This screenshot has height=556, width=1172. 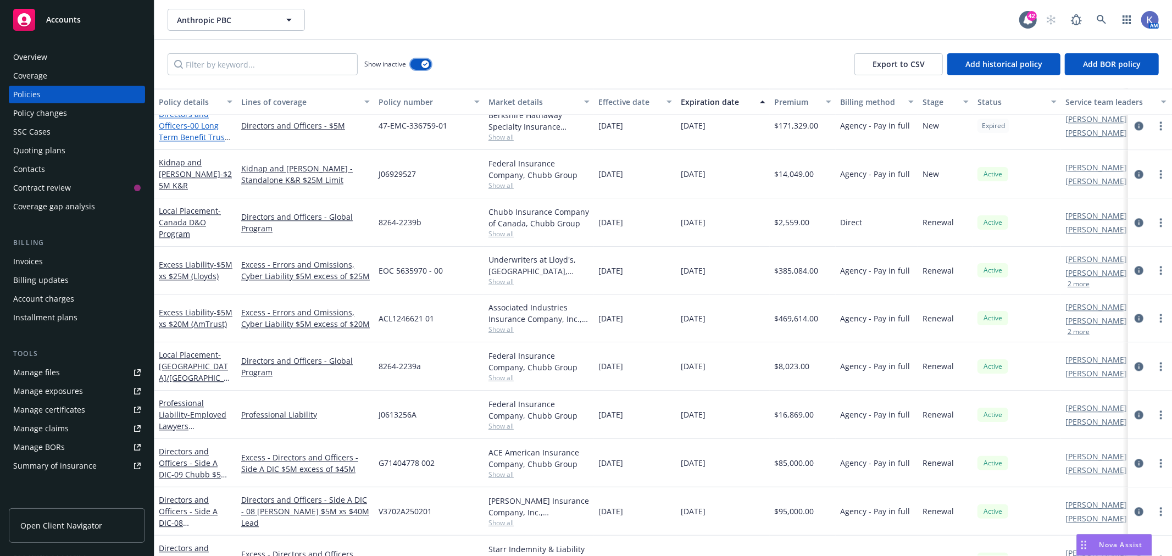 I want to click on div: Berkshire Hathaway Specialty Insurance Company, Berkshire Hathaway Specialty Insurance, so click(x=539, y=121).